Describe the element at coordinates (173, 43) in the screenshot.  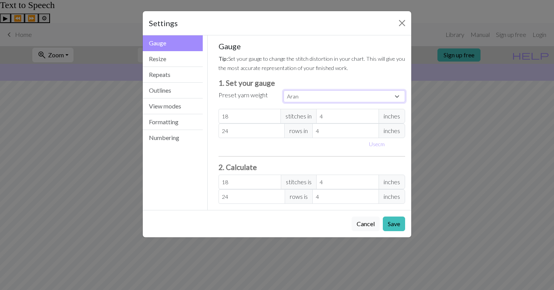
I see `button: Gauge` at that location.